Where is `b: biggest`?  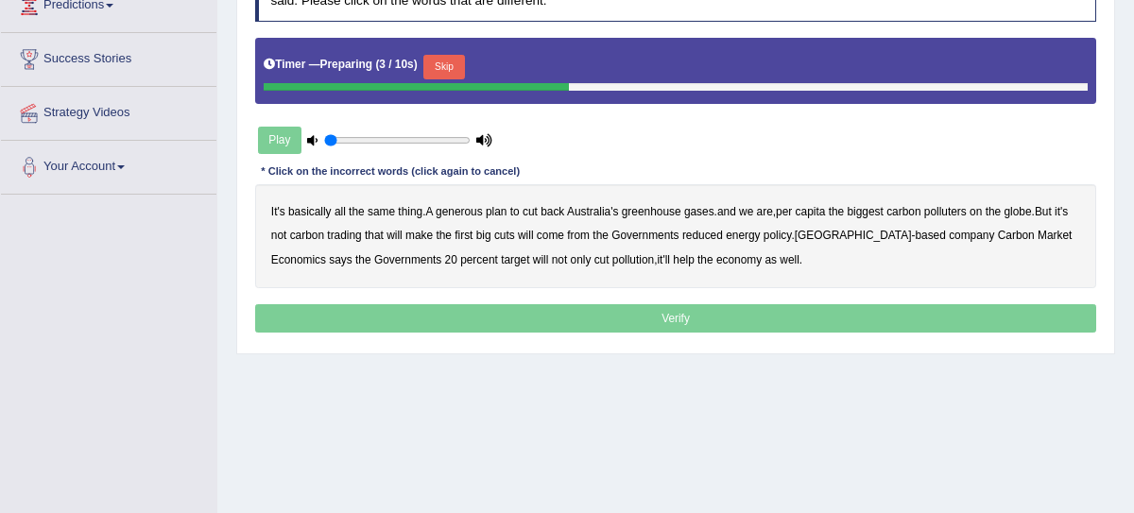
b: biggest is located at coordinates (865, 212).